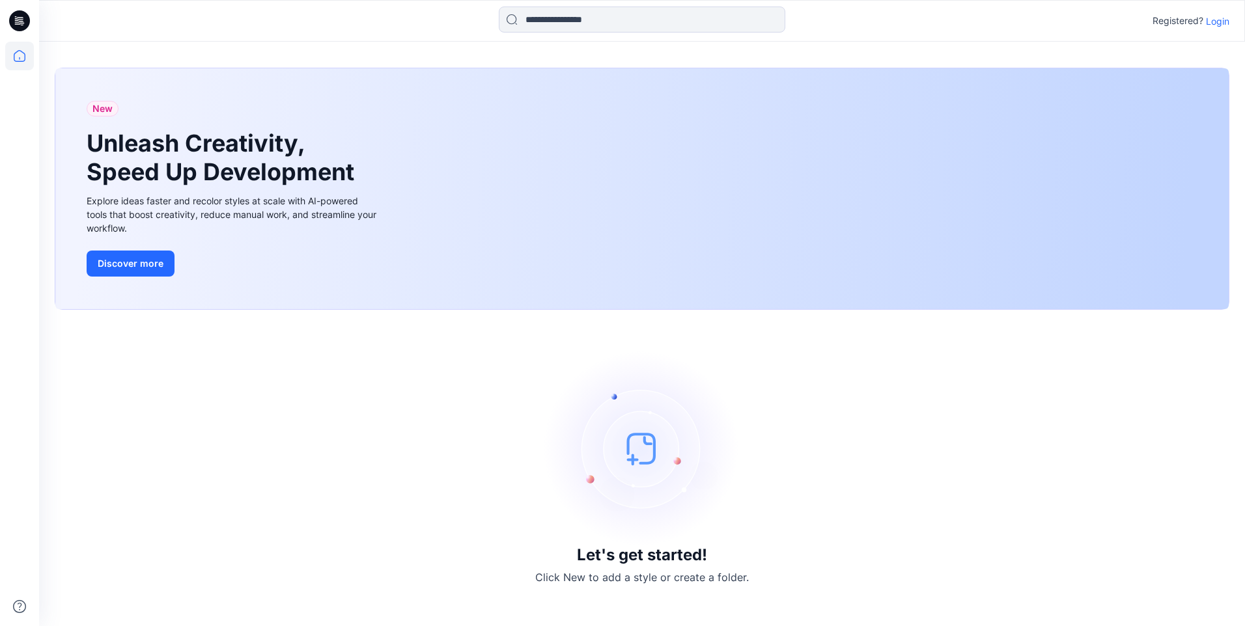 The width and height of the screenshot is (1245, 626). What do you see at coordinates (223, 158) in the screenshot?
I see `h1: Unleash Creativity, Speed Up Development` at bounding box center [223, 158].